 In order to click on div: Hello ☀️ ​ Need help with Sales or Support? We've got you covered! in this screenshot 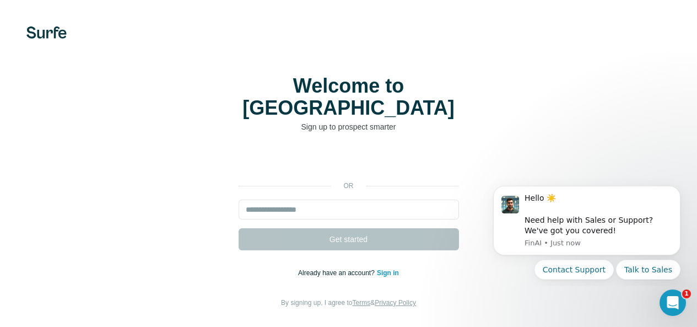, I will do `click(122, 39)`.